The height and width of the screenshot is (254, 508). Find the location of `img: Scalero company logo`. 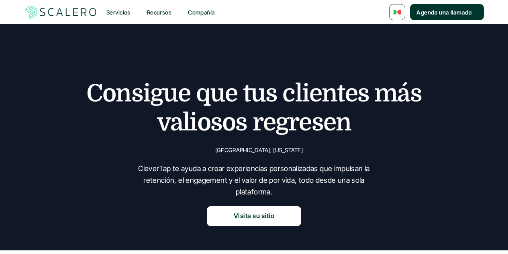

img: Scalero company logo is located at coordinates (61, 12).